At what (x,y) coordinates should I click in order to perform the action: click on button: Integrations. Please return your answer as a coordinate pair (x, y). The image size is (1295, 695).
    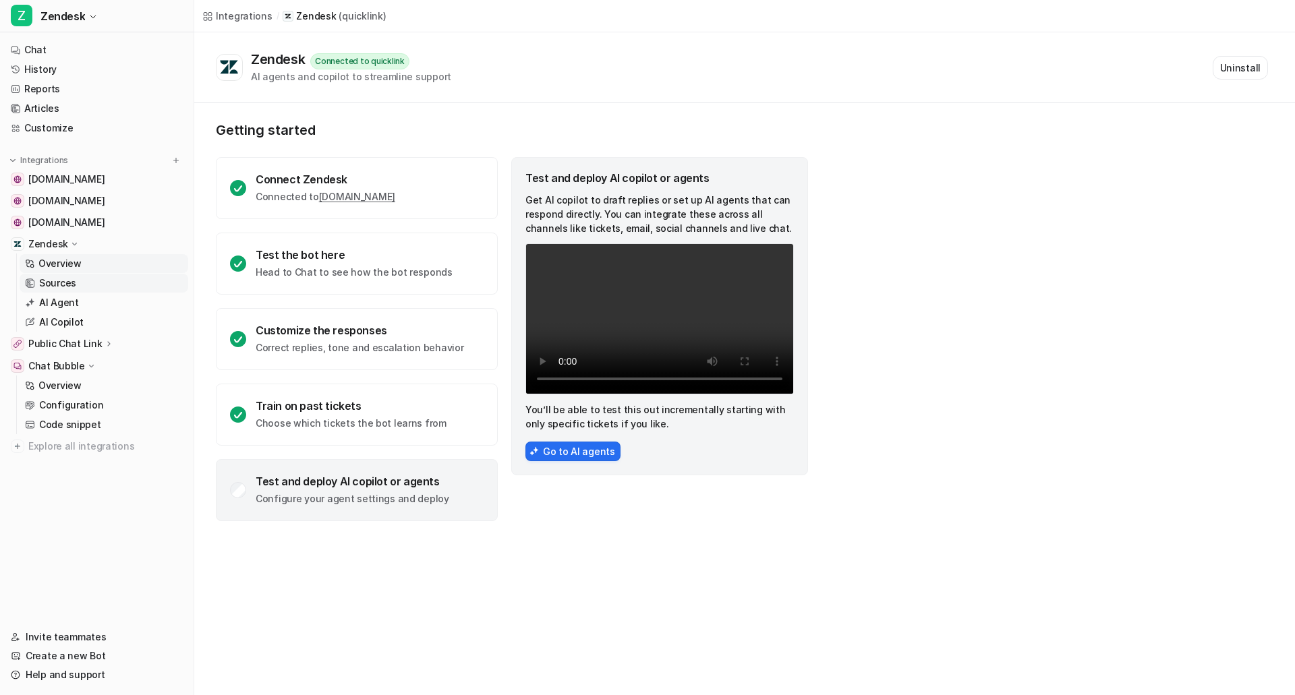
    Looking at the image, I should click on (38, 161).